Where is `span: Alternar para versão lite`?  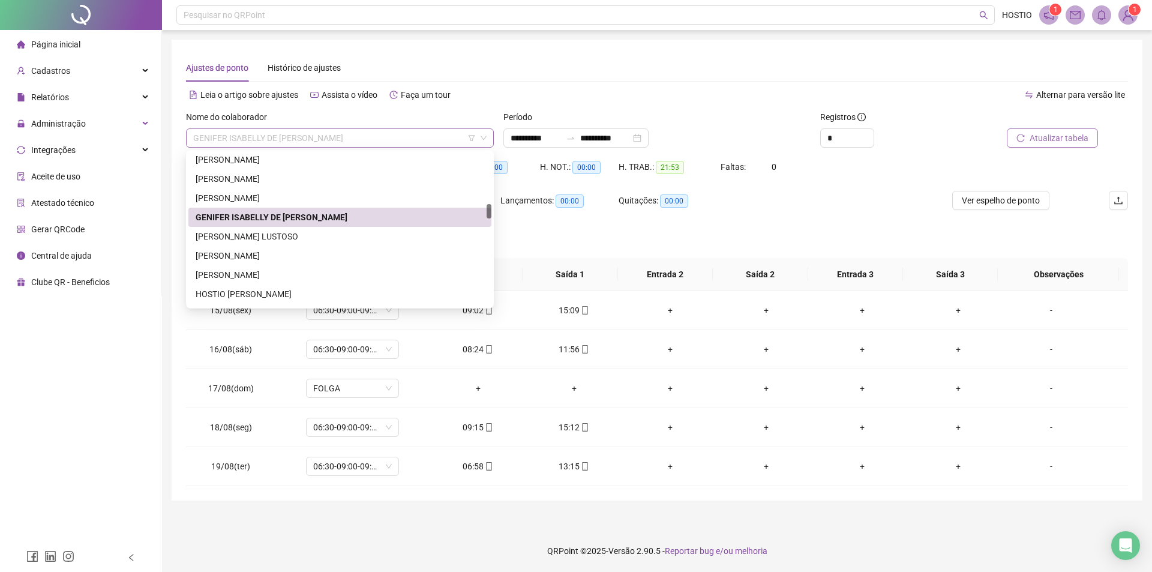 span: Alternar para versão lite is located at coordinates (1080, 95).